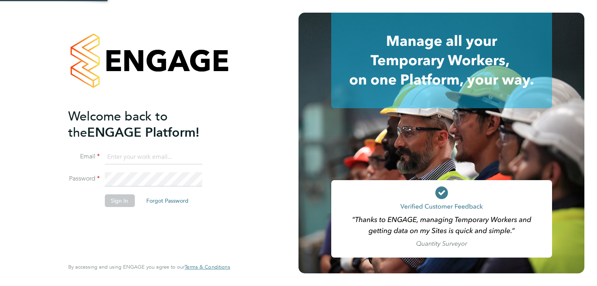  I want to click on h2: ENGAGE Platform!, so click(145, 124).